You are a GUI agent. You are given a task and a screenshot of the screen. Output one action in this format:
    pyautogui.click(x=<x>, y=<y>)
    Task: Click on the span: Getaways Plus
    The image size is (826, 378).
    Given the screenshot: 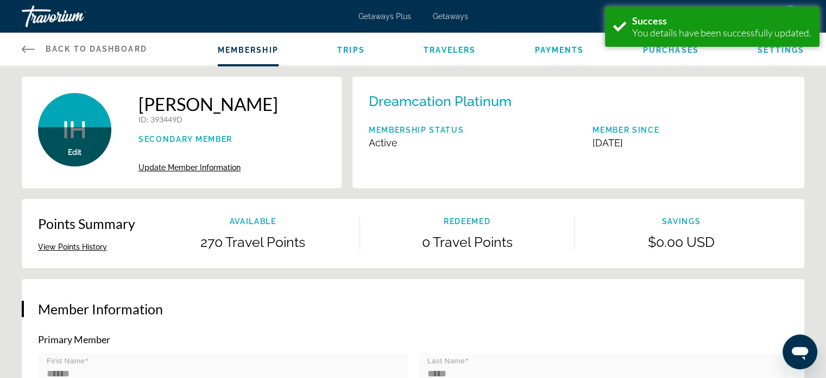 What is the action you would take?
    pyautogui.click(x=385, y=16)
    